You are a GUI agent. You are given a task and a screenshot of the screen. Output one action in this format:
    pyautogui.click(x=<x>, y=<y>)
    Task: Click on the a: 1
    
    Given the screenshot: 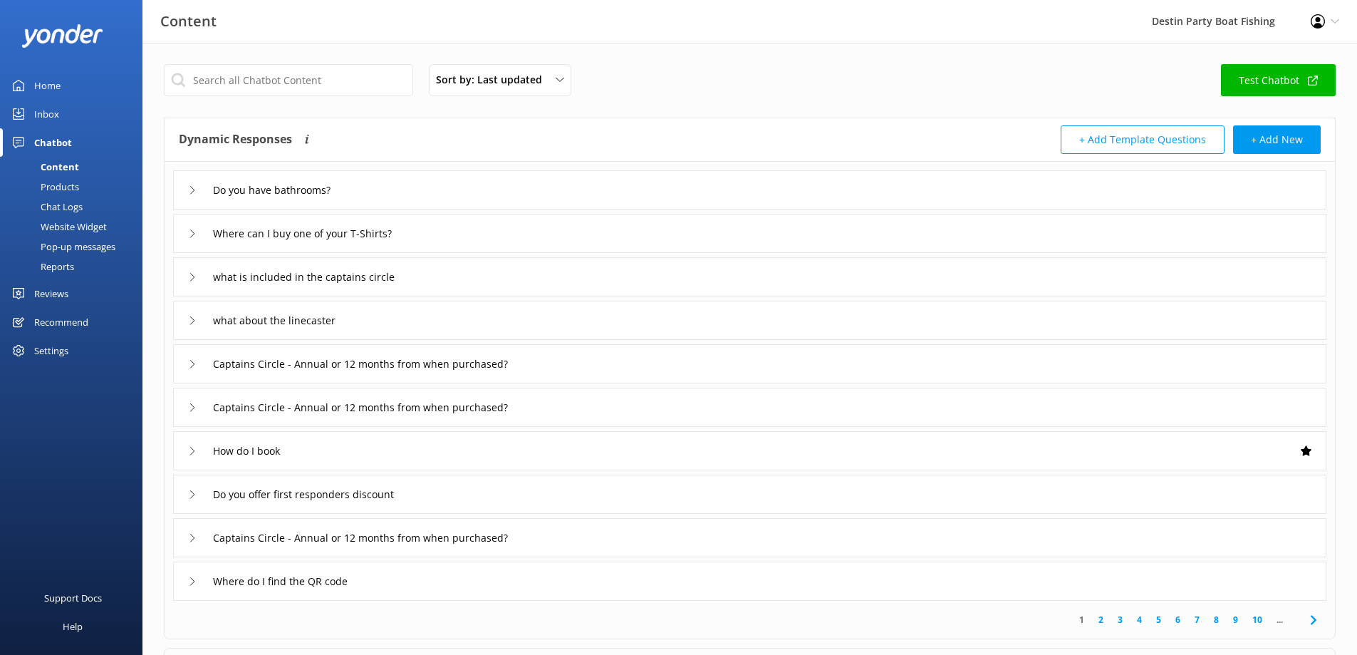 What is the action you would take?
    pyautogui.click(x=1081, y=619)
    